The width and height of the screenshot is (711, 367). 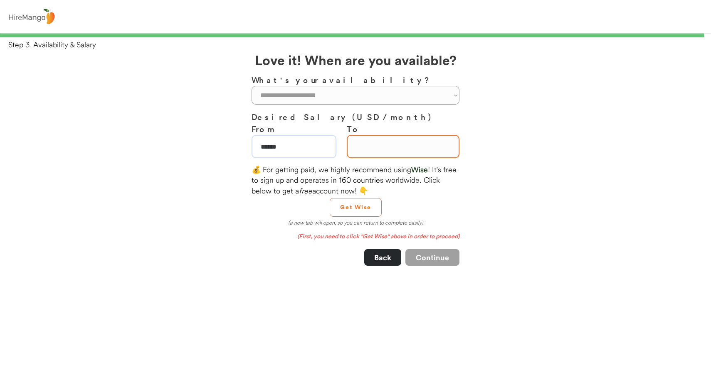 I want to click on button: Continue, so click(x=432, y=258).